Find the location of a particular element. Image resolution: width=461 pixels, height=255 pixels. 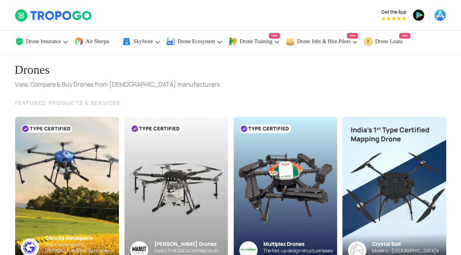

a: Air Sherpa is located at coordinates (95, 42).